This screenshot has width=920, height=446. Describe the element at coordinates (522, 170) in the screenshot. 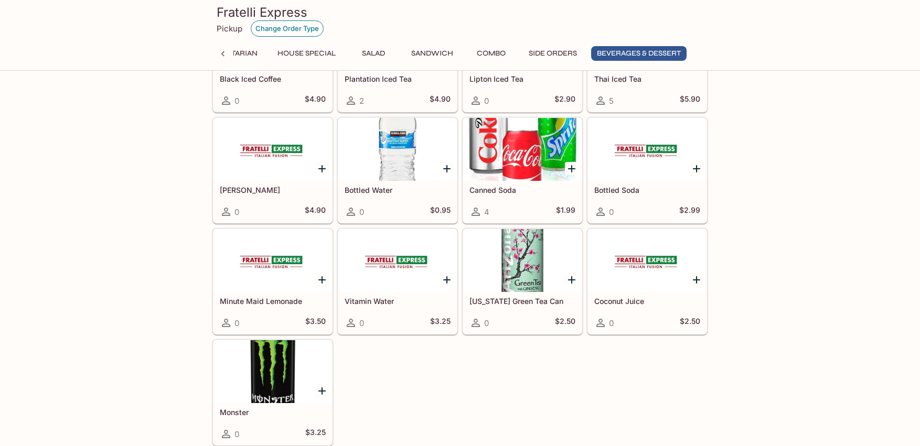

I see `a: Canned Soda4$1.99` at that location.